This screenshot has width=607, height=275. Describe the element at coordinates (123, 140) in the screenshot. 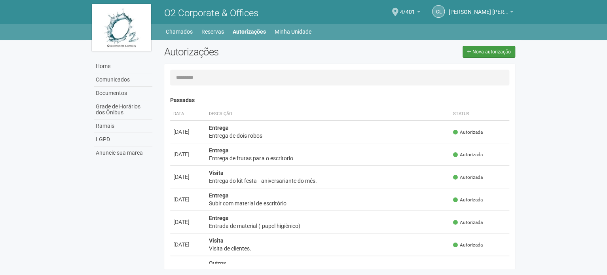

I see `a: LGPD` at that location.